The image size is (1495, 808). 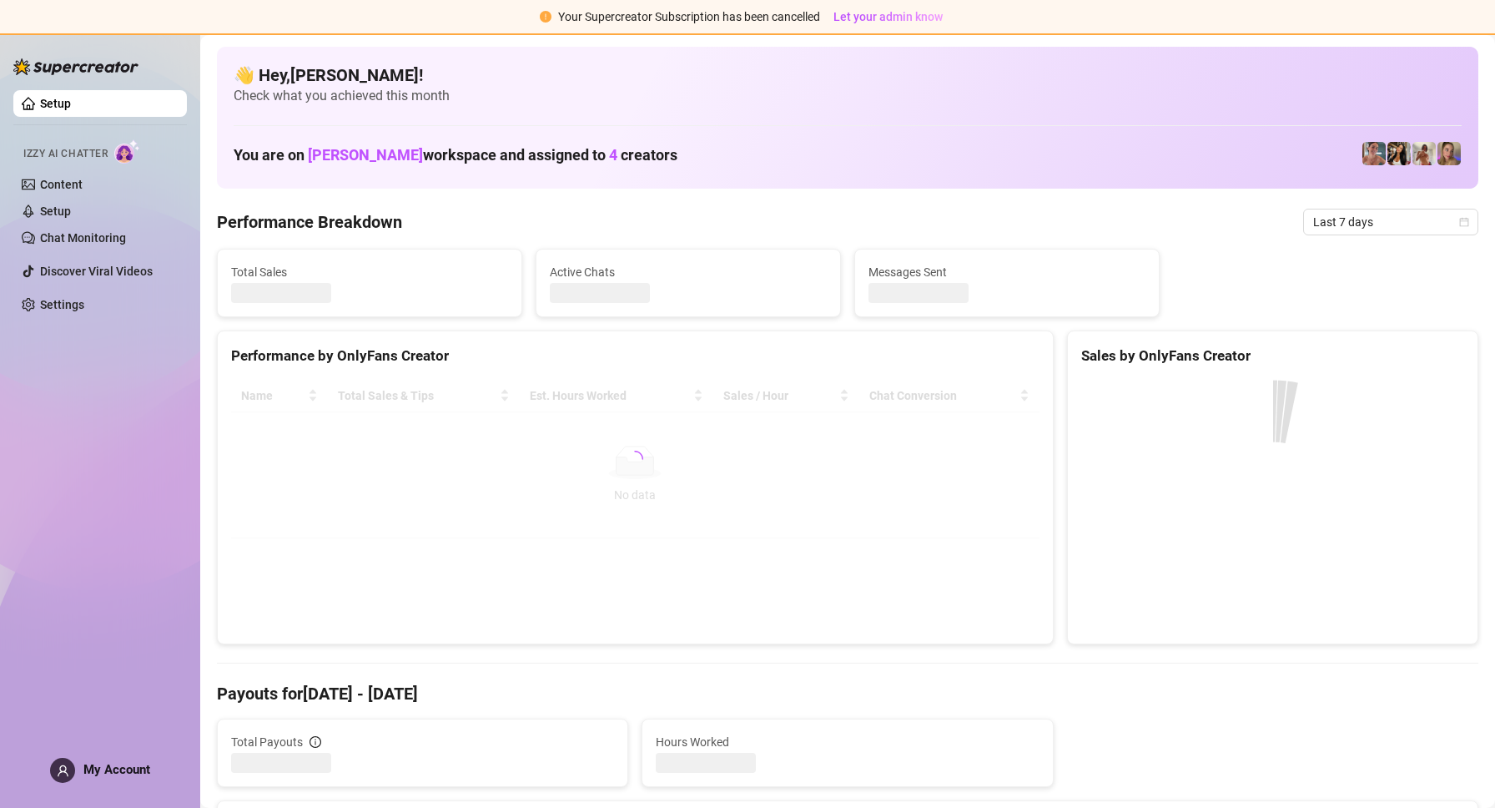 I want to click on span: Let your admin know, so click(x=888, y=17).